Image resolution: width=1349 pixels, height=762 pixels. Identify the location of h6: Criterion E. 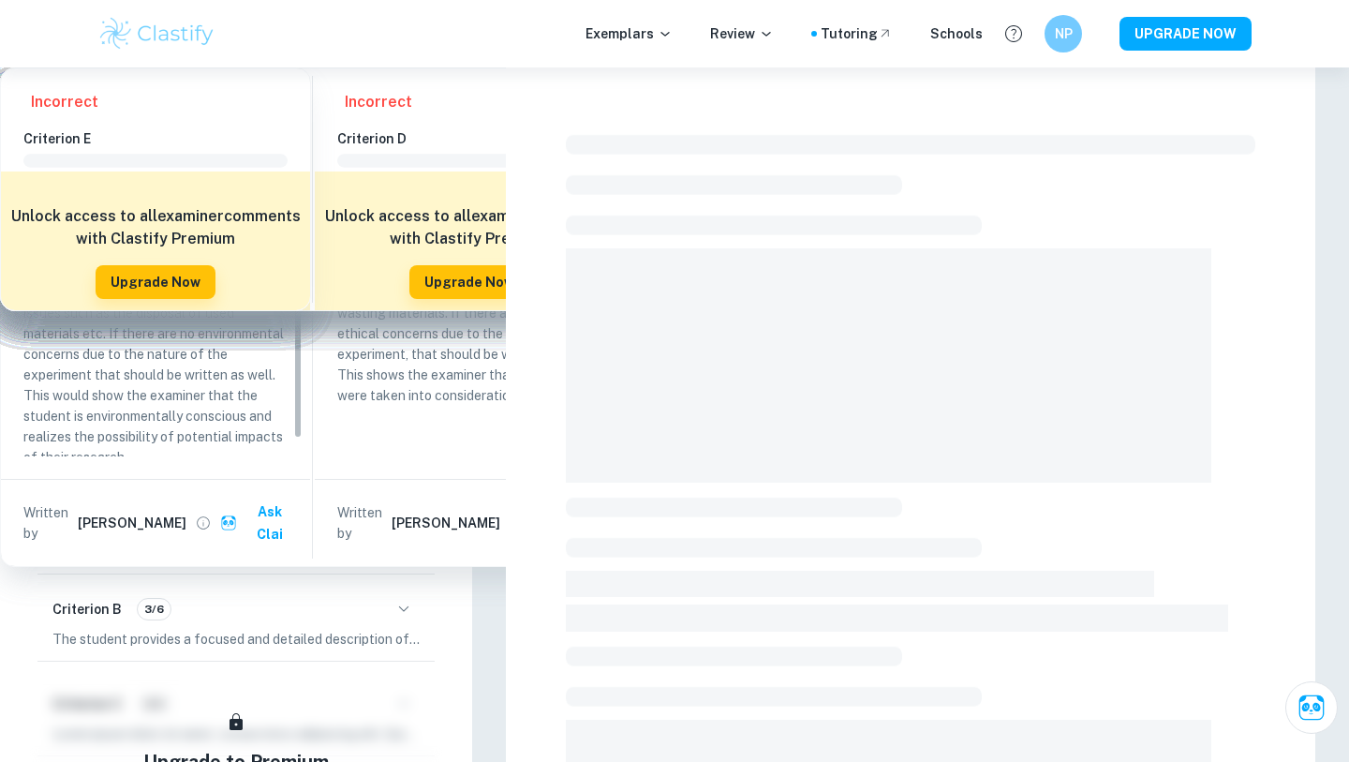
(163, 139).